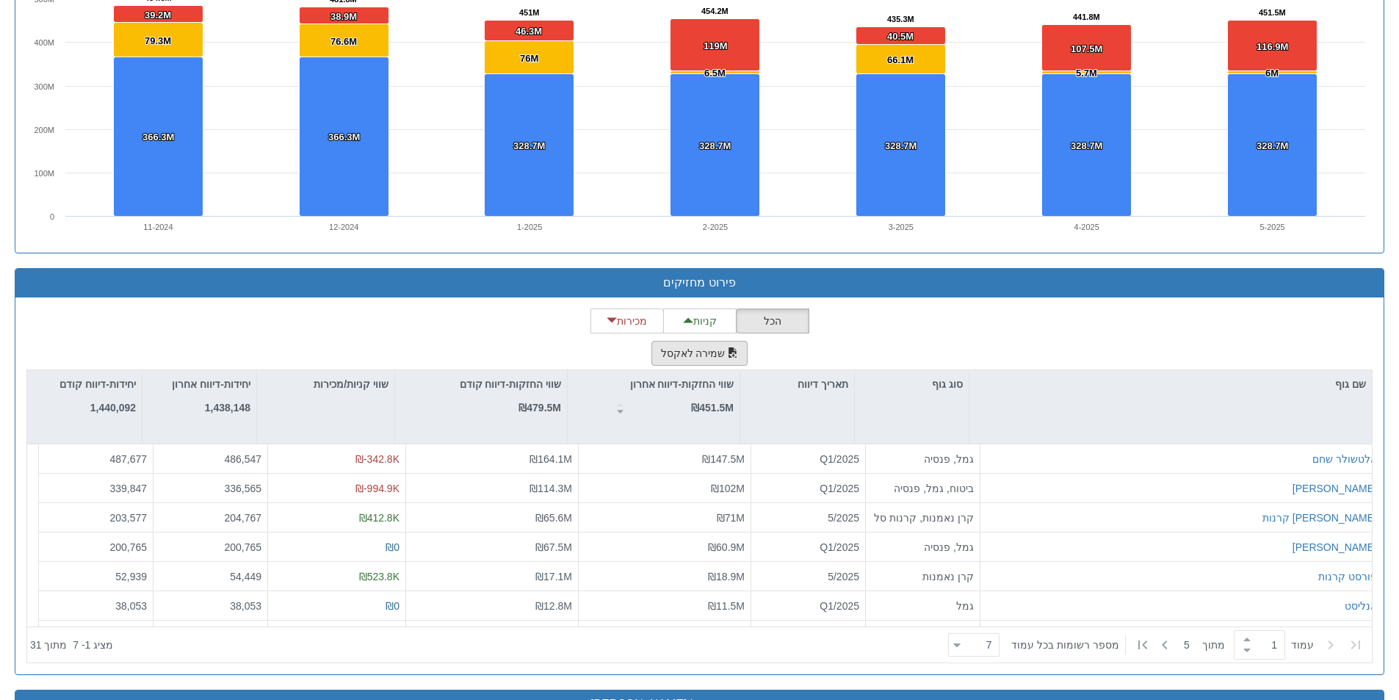 This screenshot has height=700, width=1399. What do you see at coordinates (379, 576) in the screenshot?
I see `span: ₪523.8K` at bounding box center [379, 576].